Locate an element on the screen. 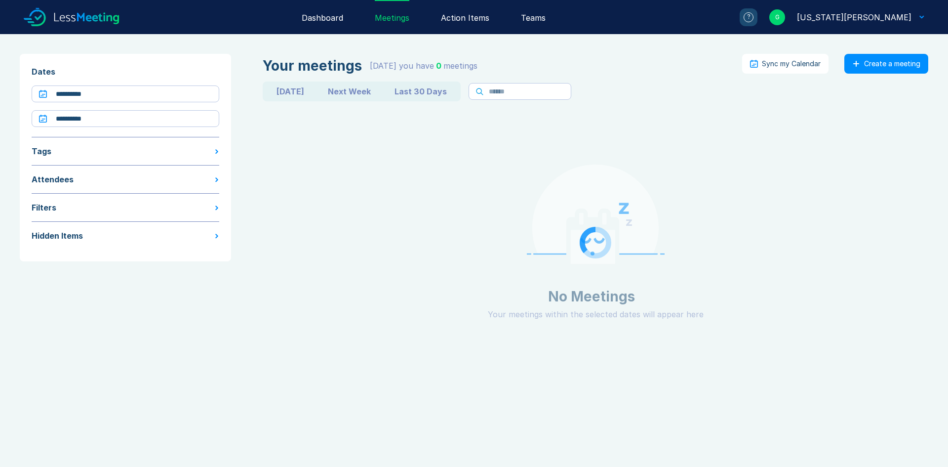  div: Georgia Kellie is located at coordinates (854, 17).